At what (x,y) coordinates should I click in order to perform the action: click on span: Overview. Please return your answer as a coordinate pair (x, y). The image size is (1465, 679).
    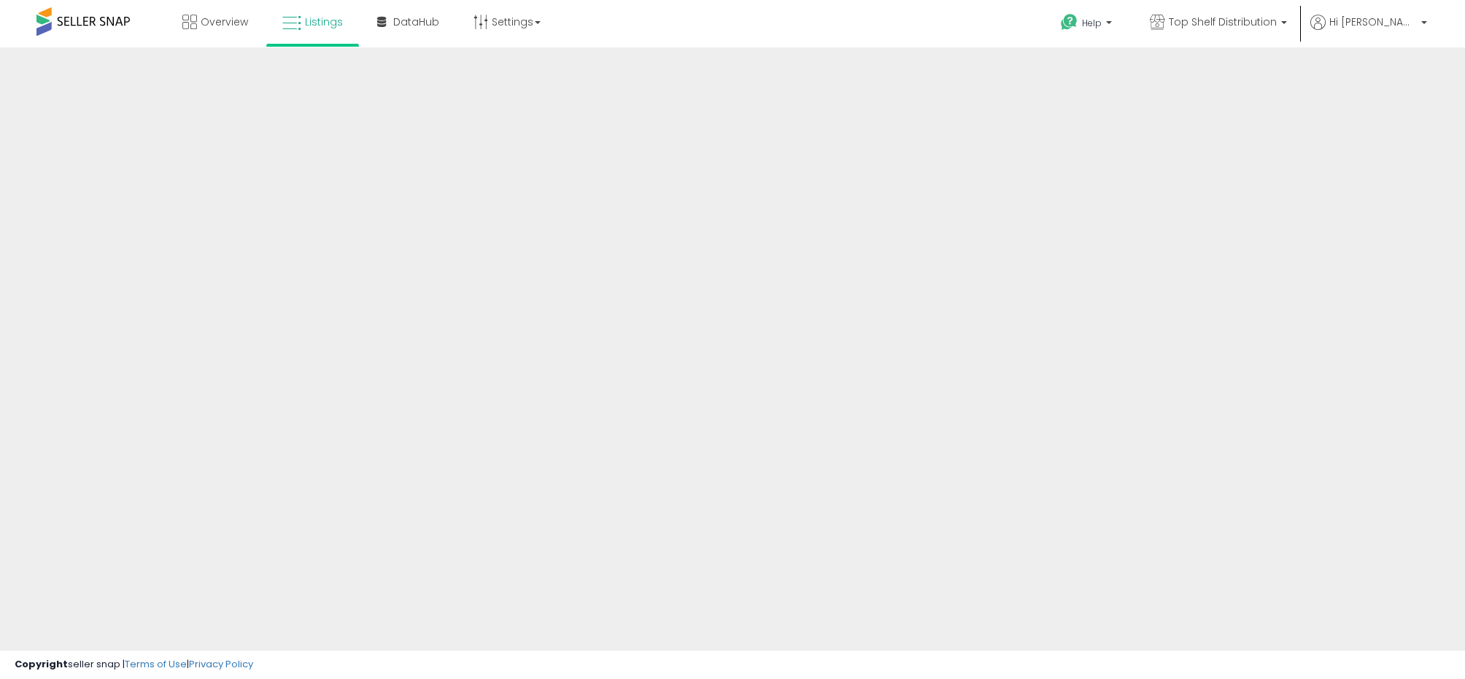
    Looking at the image, I should click on (224, 22).